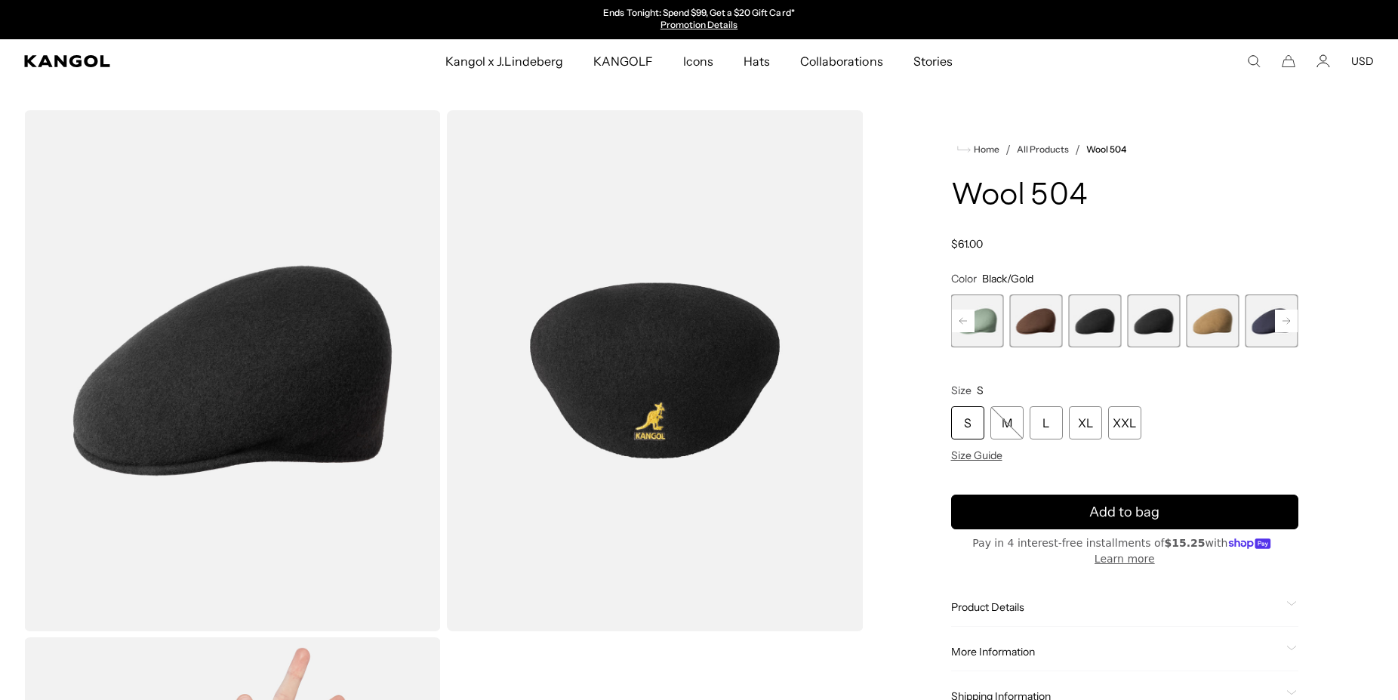  What do you see at coordinates (1116, 607) in the screenshot?
I see `span: Product Details` at bounding box center [1116, 607].